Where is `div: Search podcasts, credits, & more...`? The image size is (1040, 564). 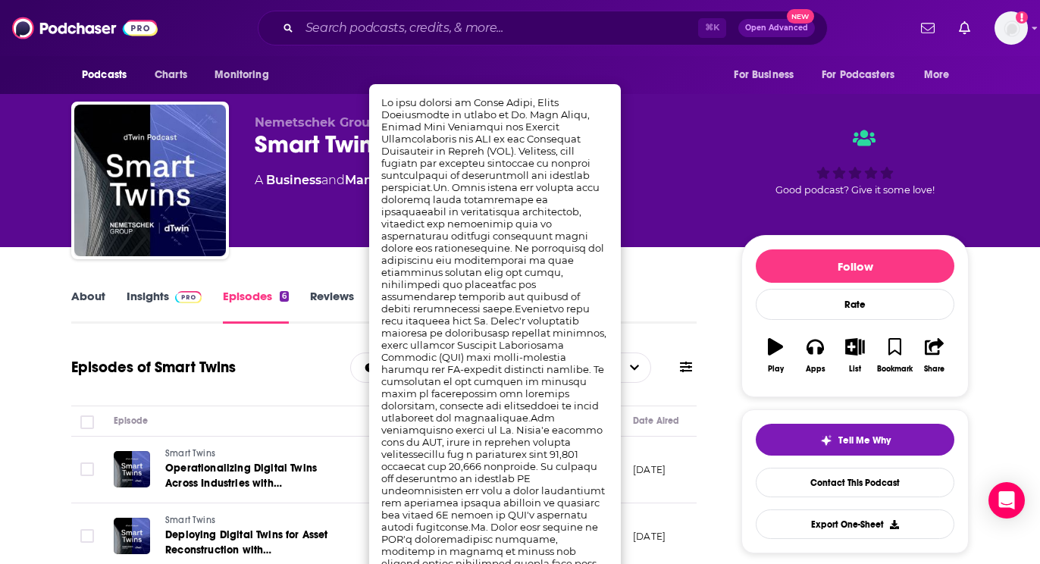
div: Search podcasts, credits, & more... is located at coordinates (543, 28).